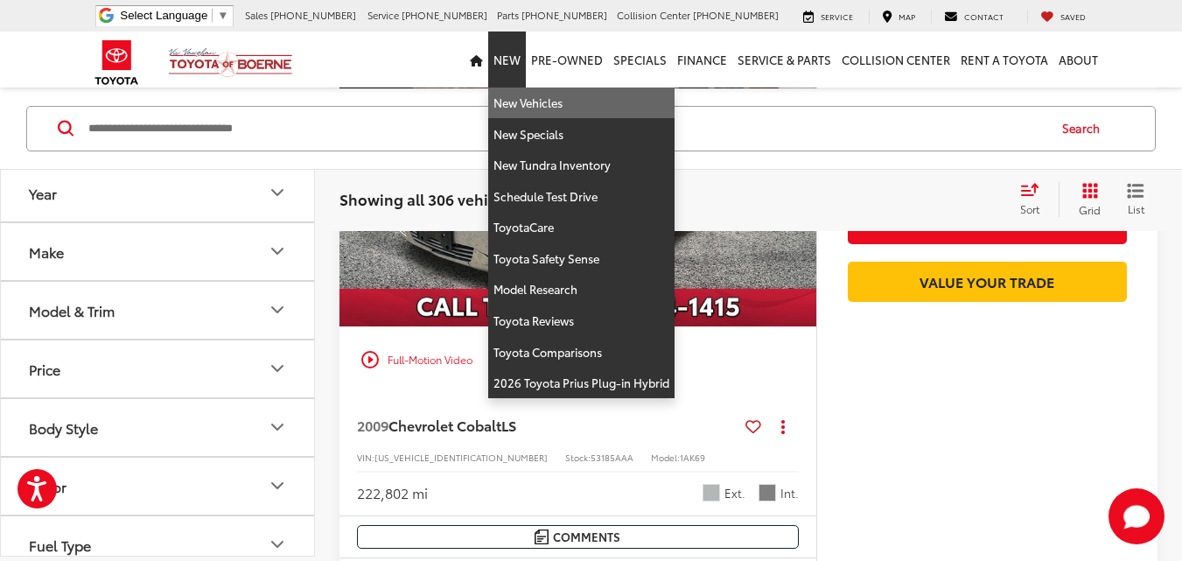 Image resolution: width=1182 pixels, height=561 pixels. Describe the element at coordinates (158, 309) in the screenshot. I see `button: Model & TrimModel & Trim` at that location.